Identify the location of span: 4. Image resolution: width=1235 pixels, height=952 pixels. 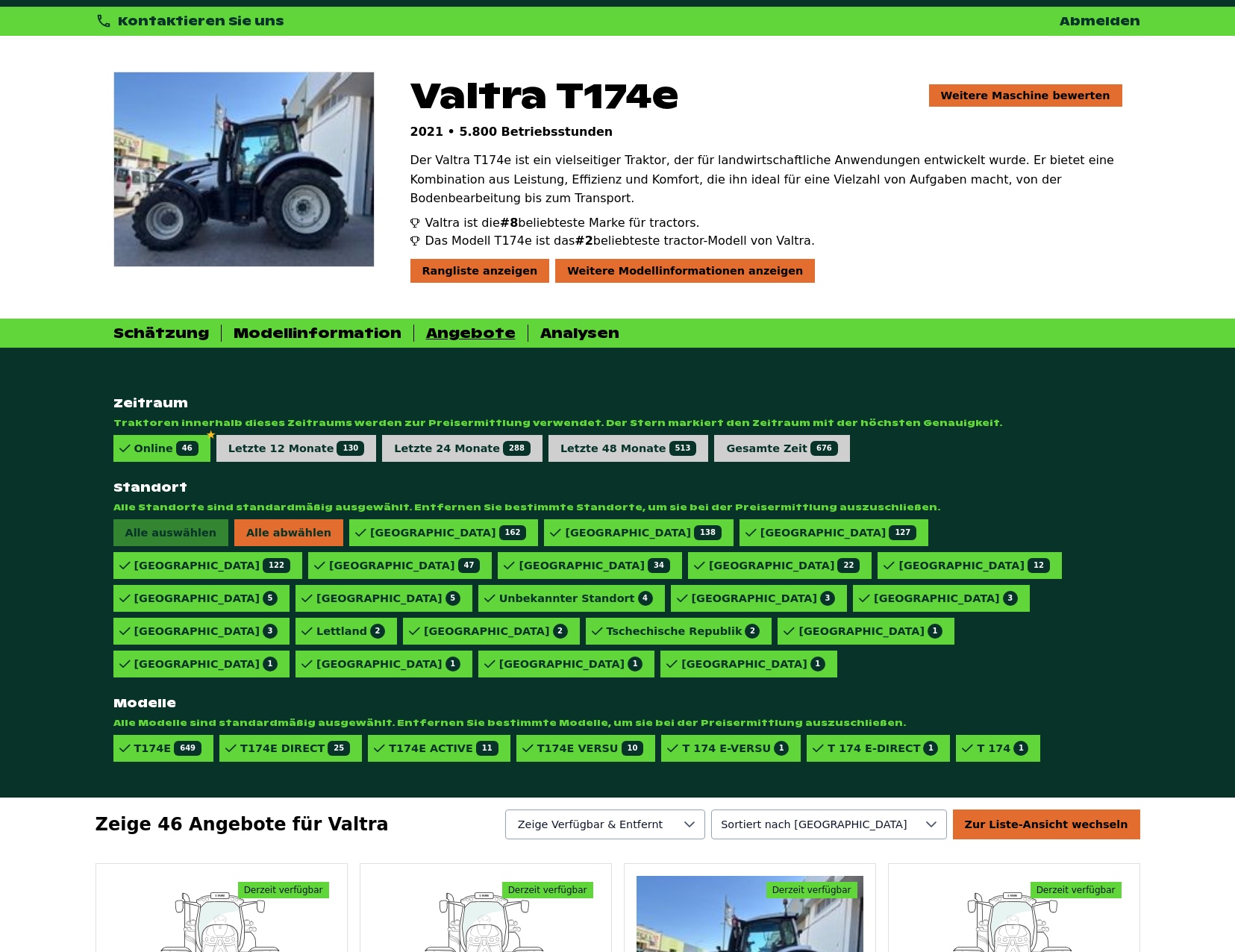
(646, 598).